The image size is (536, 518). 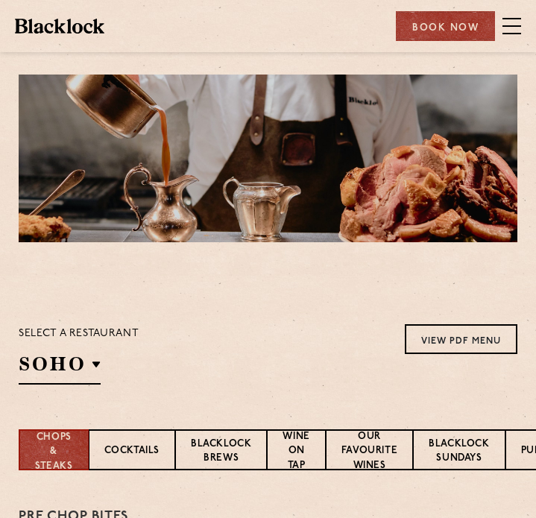 I want to click on p: Wine on Tap, so click(x=296, y=452).